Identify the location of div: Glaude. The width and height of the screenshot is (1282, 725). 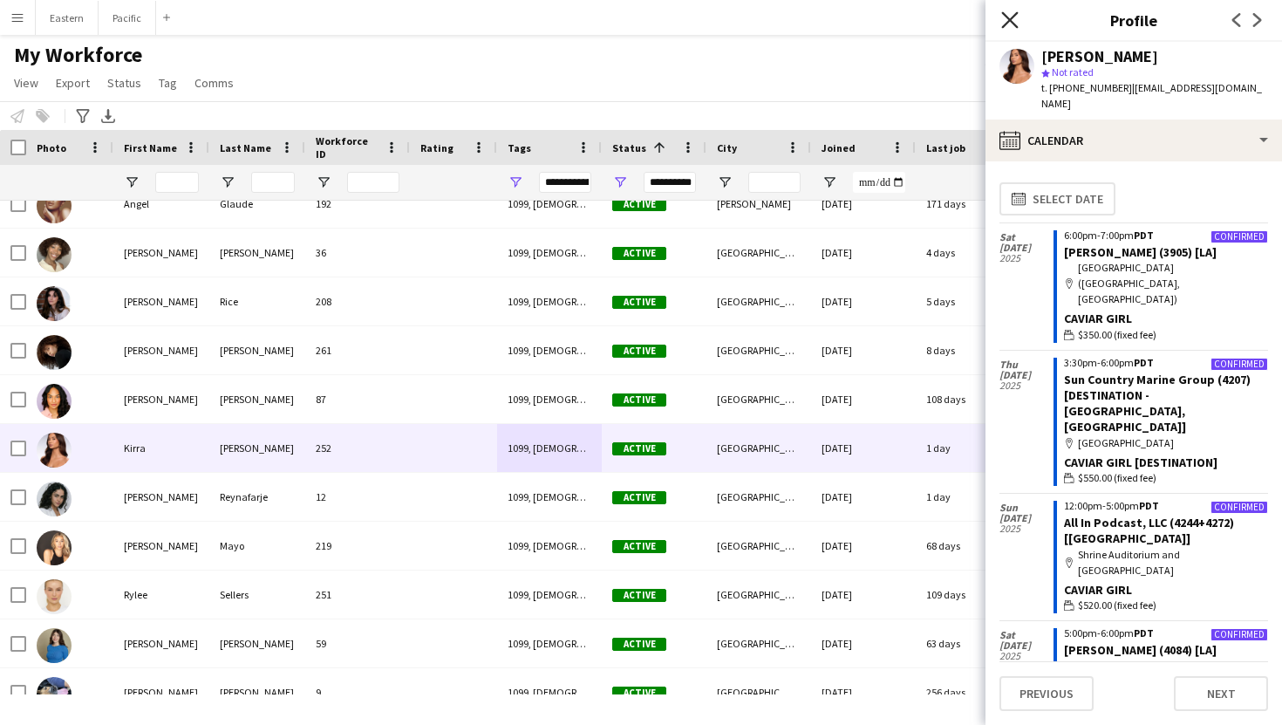
(257, 203).